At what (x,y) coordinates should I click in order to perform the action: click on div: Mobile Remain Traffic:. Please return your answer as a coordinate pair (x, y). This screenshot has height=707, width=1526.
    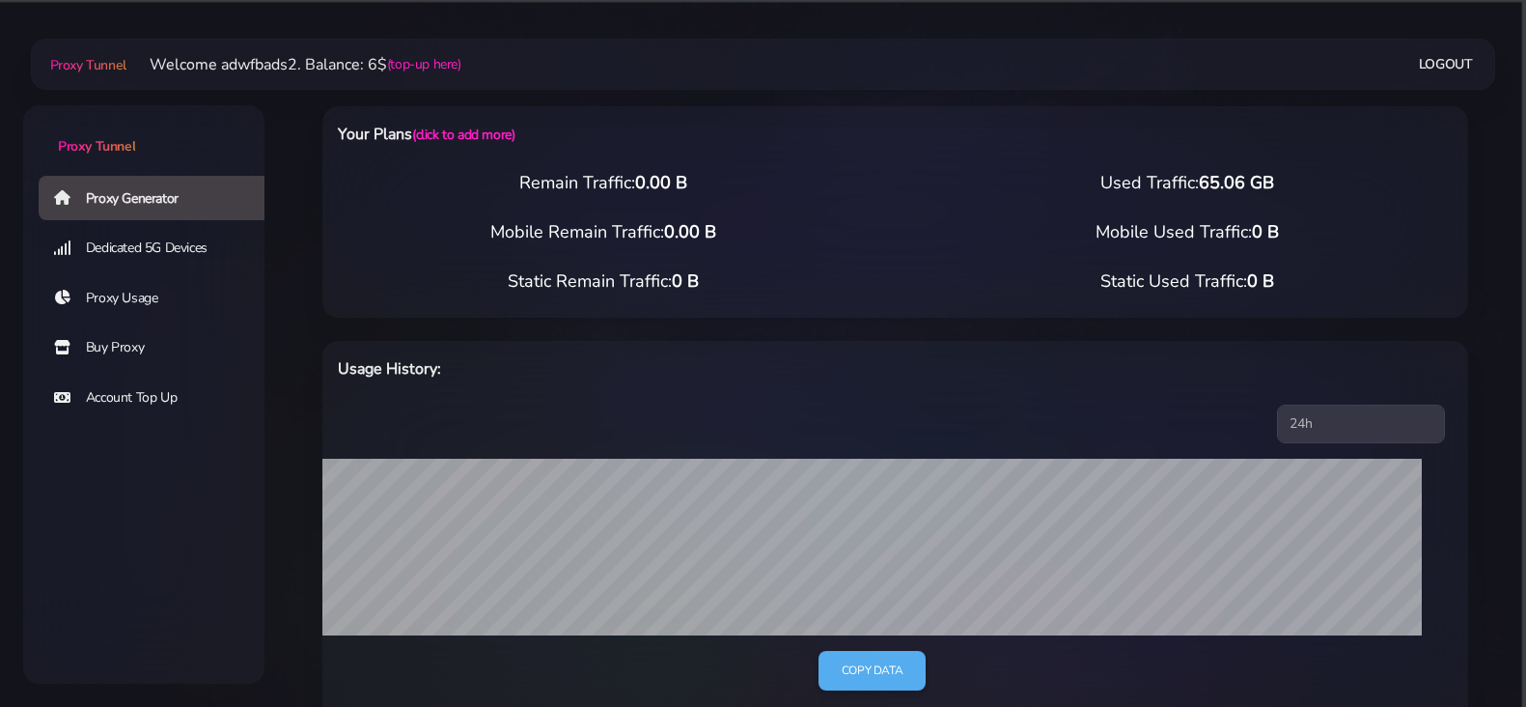
    Looking at the image, I should click on (603, 232).